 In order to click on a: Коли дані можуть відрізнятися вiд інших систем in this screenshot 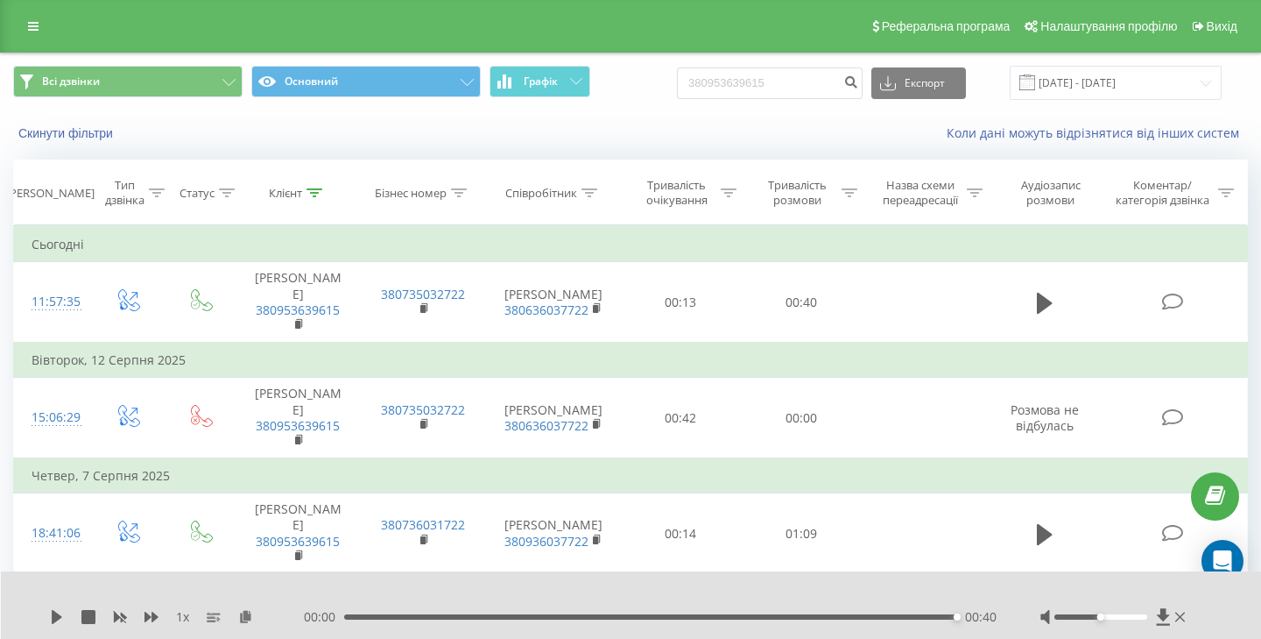, I will do `click(1098, 132)`.